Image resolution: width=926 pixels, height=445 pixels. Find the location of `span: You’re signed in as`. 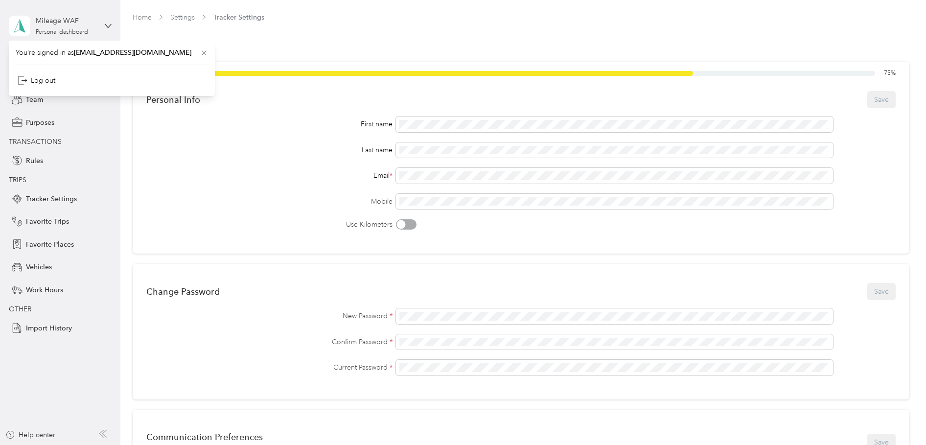

span: You’re signed in as is located at coordinates (112, 52).